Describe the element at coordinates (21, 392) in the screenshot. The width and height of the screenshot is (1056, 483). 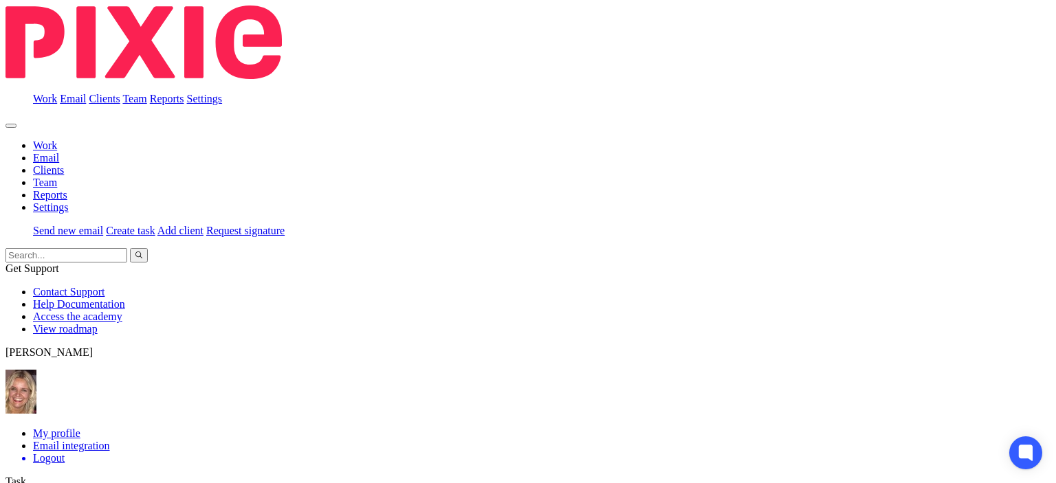
I see `img: SJ.jpg` at that location.